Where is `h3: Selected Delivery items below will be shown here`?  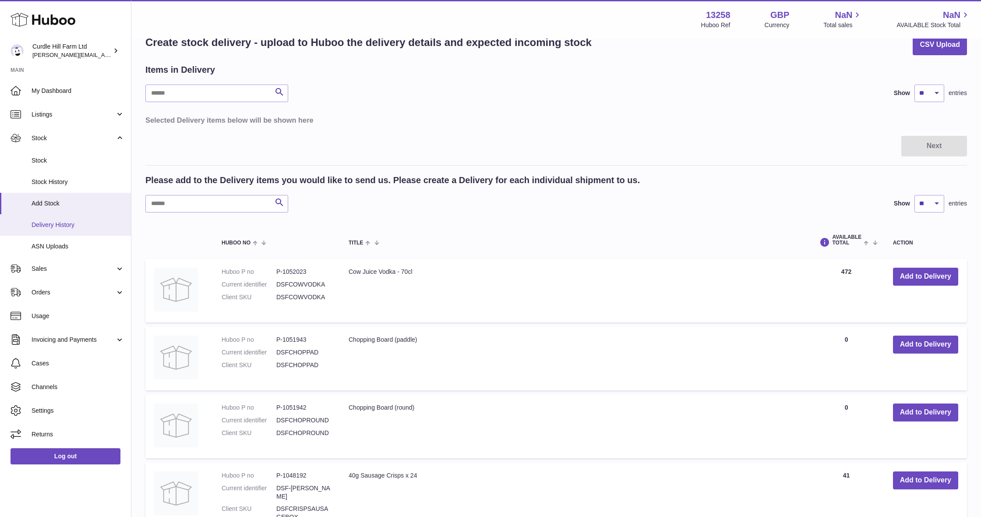 h3: Selected Delivery items below will be shown here is located at coordinates (556, 120).